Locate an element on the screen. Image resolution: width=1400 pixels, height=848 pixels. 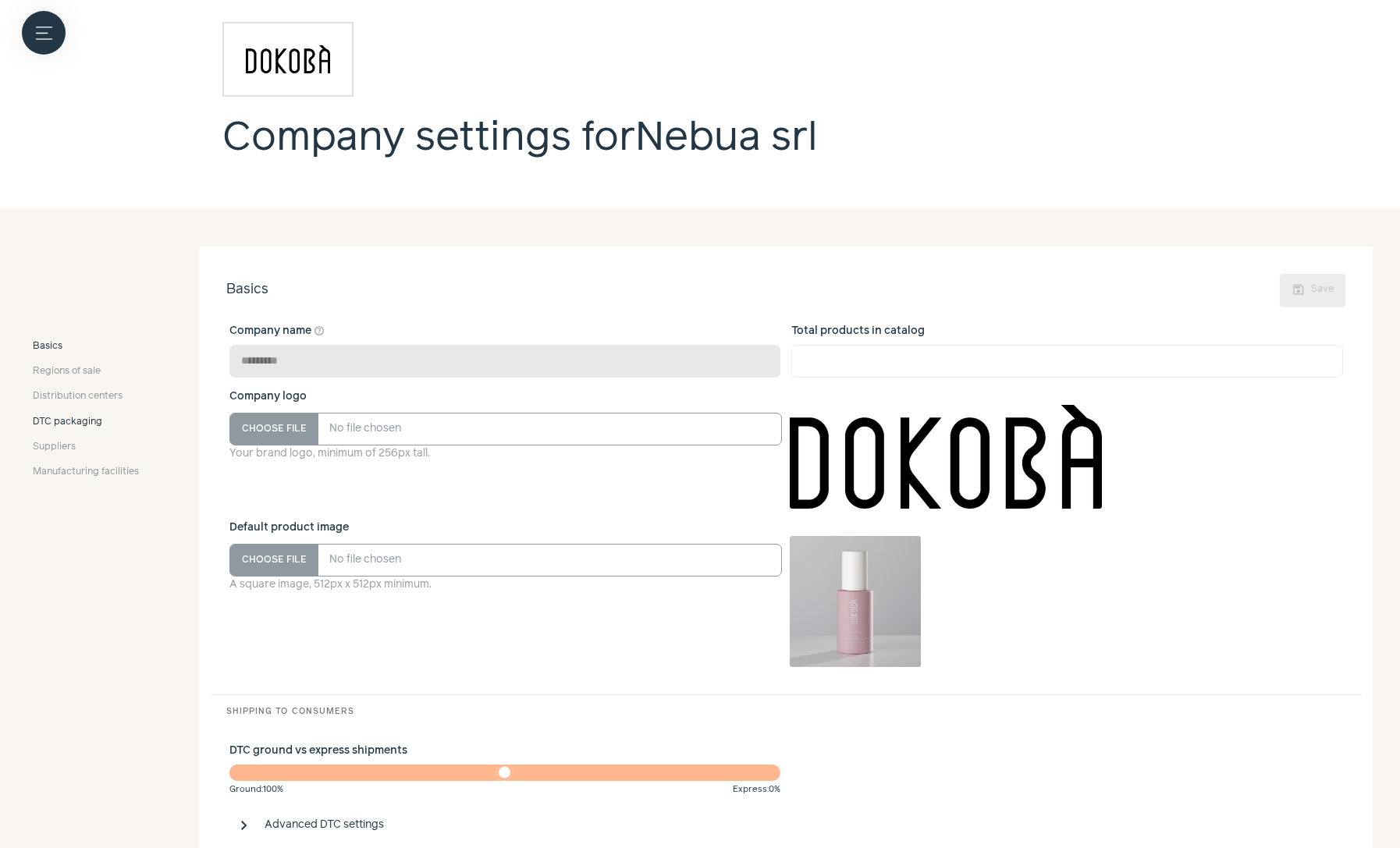
input: Default product image A square image, 512px x 512px minimum. Default product fallback is located at coordinates (506, 561).